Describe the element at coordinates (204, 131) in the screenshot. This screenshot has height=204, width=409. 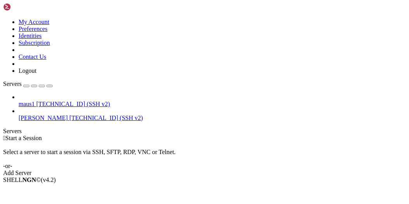
I see `div: Servers` at that location.